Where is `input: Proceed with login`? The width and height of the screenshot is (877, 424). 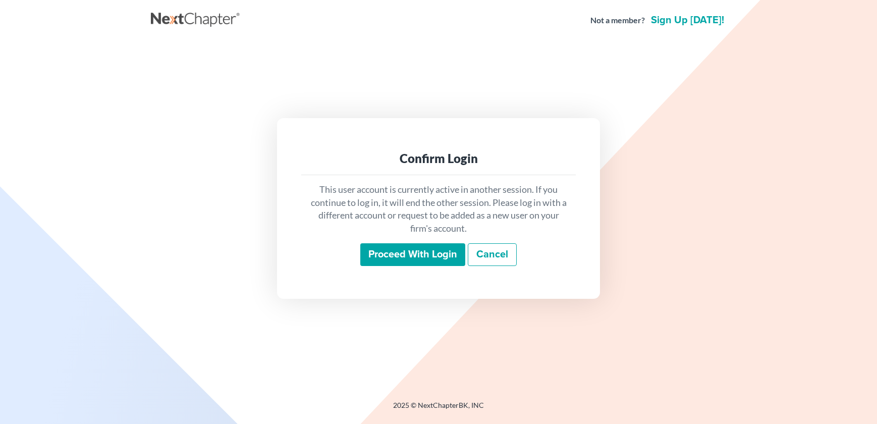
input: Proceed with login is located at coordinates (413, 255).